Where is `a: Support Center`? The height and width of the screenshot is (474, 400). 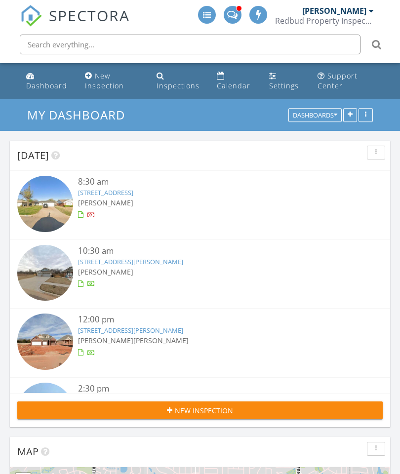
a: Support Center is located at coordinates (346, 81).